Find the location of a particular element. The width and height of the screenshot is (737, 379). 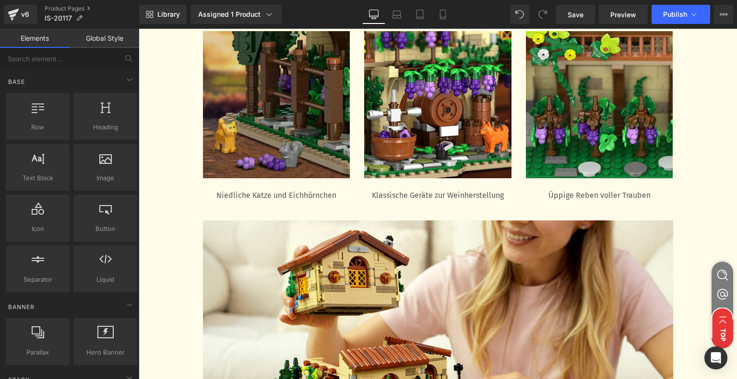

button: Publish is located at coordinates (681, 14).